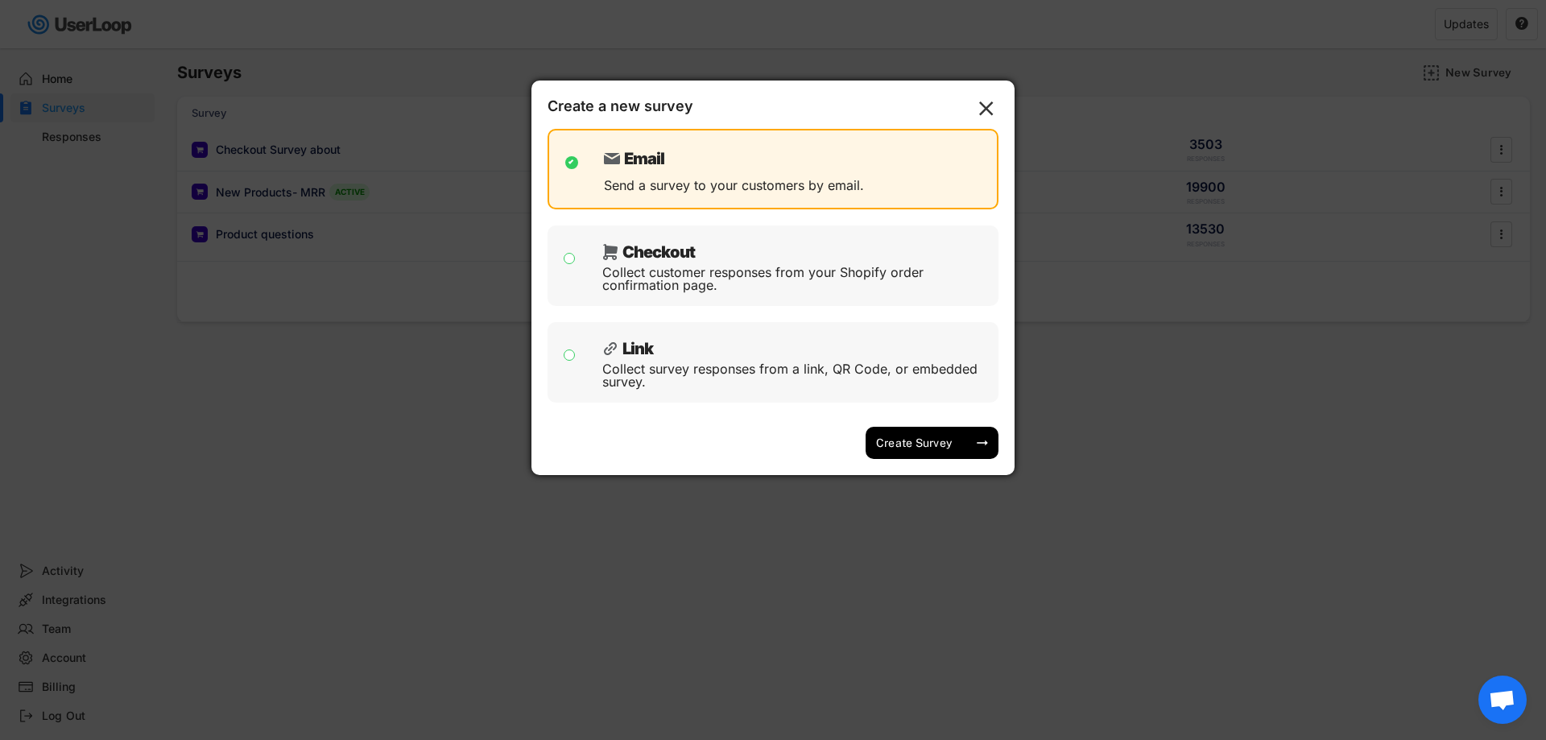  Describe the element at coordinates (794, 375) in the screenshot. I see `div: Collect survey responses from a link, QR Code, or embedded survey.` at that location.